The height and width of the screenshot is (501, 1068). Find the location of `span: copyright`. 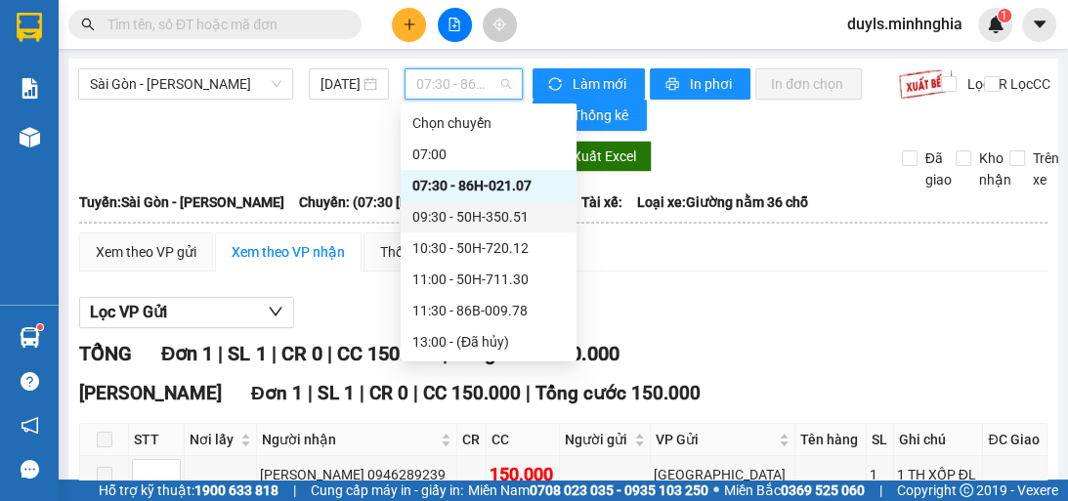

span: copyright is located at coordinates (966, 491).